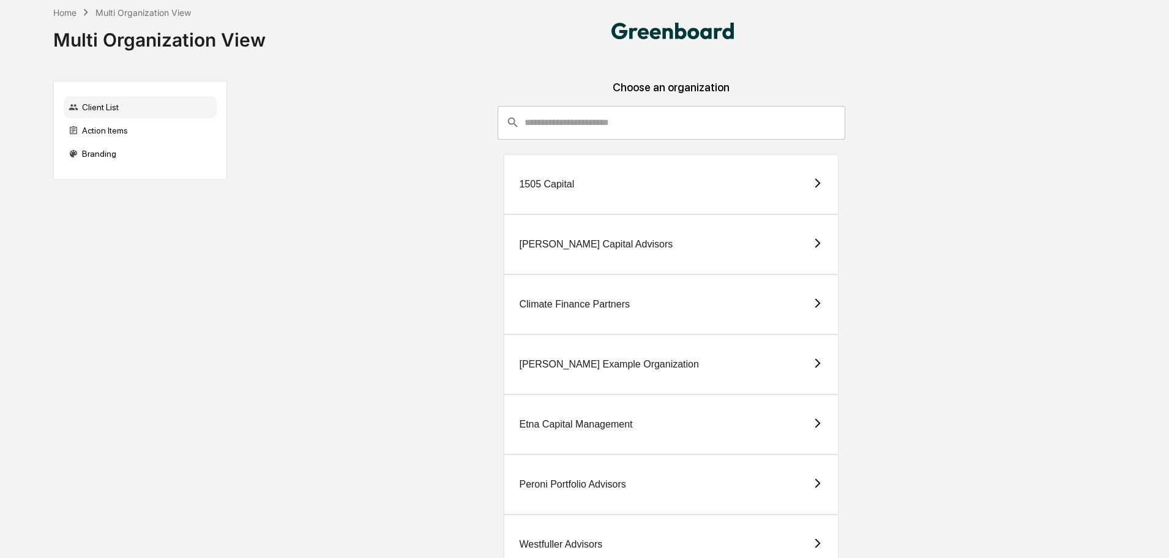 The width and height of the screenshot is (1169, 558). I want to click on div: Westfuller Advisors, so click(561, 544).